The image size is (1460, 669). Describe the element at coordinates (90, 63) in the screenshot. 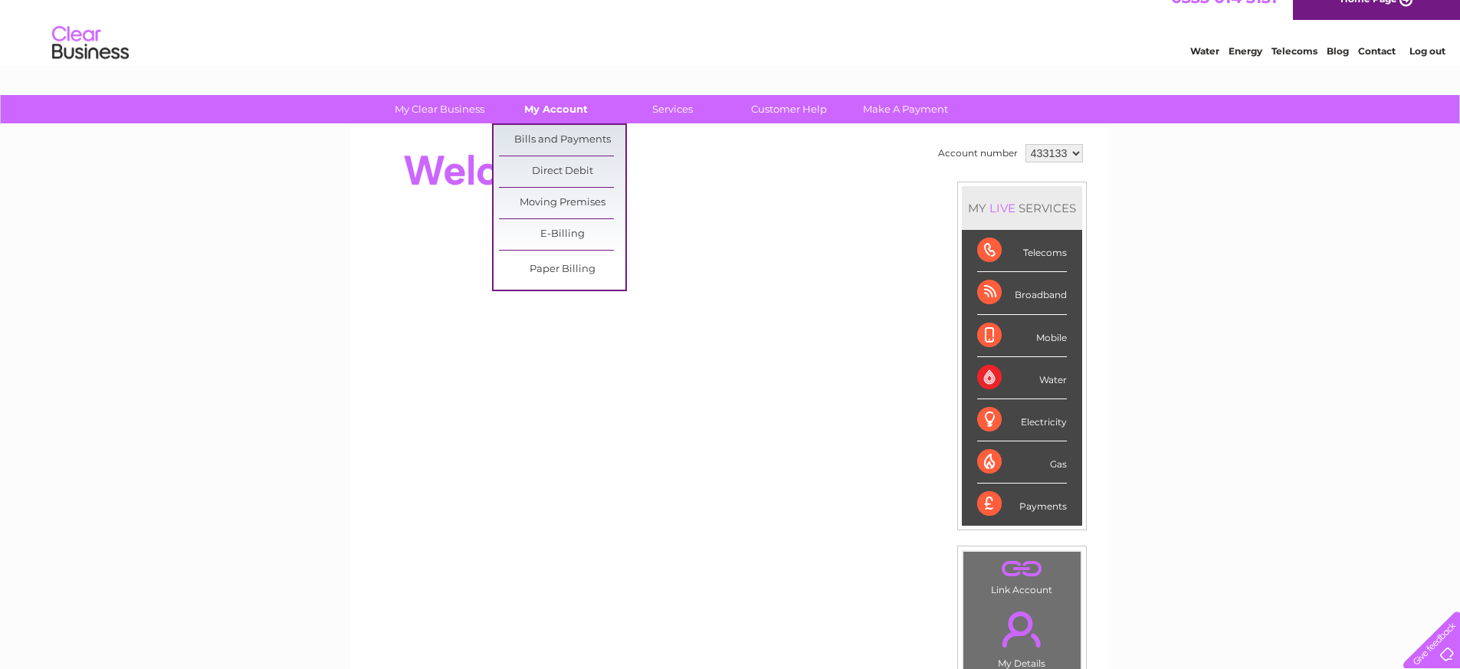

I see `img: logo.png` at that location.